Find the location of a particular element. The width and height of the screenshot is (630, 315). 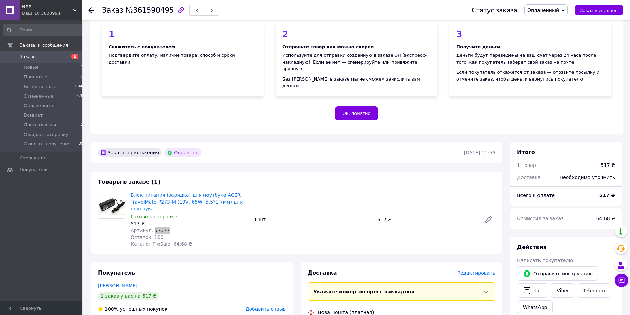

span: Доставляется is located at coordinates (40, 125).